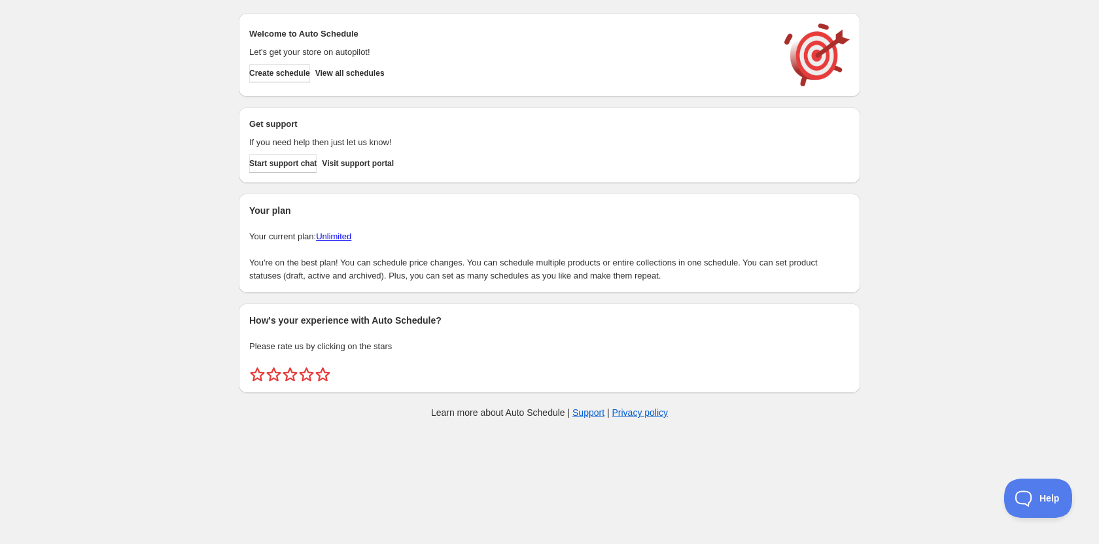 The height and width of the screenshot is (544, 1099). What do you see at coordinates (350, 73) in the screenshot?
I see `button: View all schedules` at bounding box center [350, 73].